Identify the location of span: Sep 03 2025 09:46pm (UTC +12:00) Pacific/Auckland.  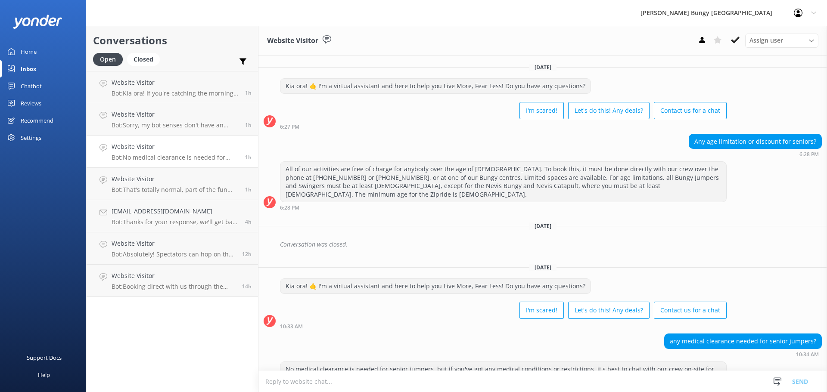
(247, 286).